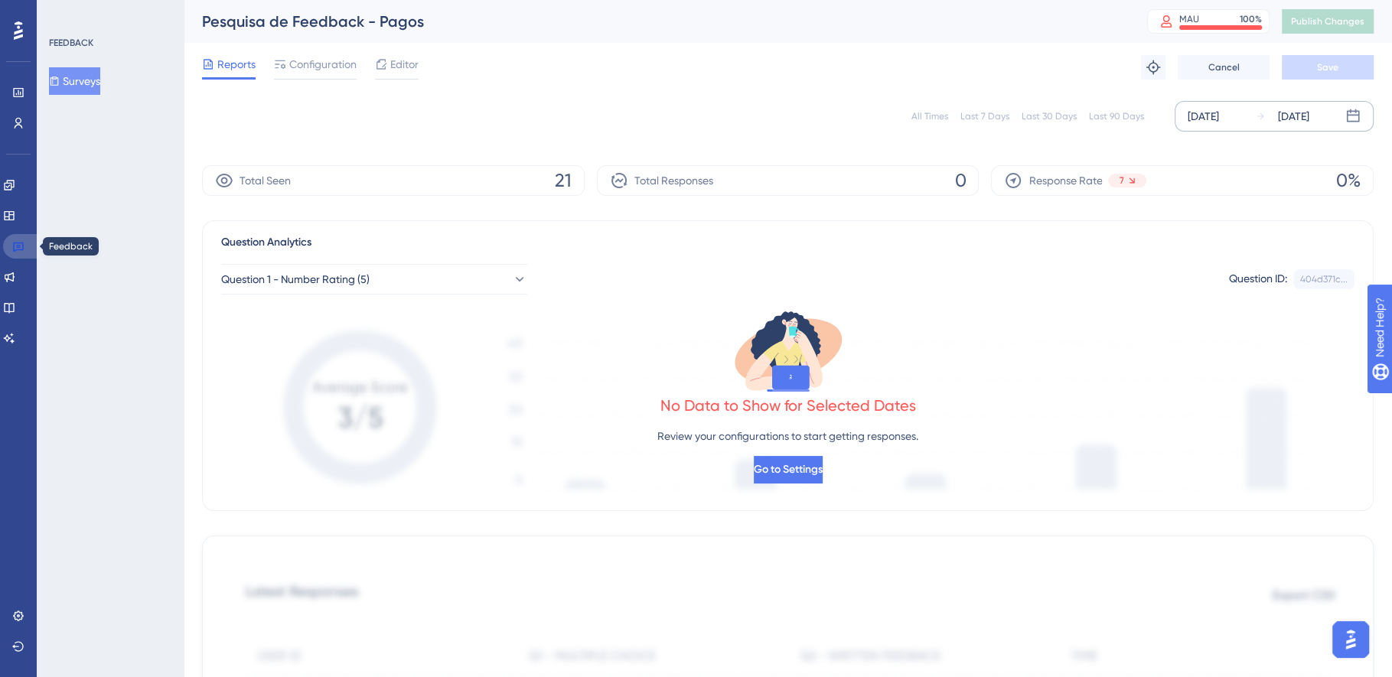 This screenshot has height=677, width=1392. What do you see at coordinates (236, 64) in the screenshot?
I see `span: Reports` at bounding box center [236, 64].